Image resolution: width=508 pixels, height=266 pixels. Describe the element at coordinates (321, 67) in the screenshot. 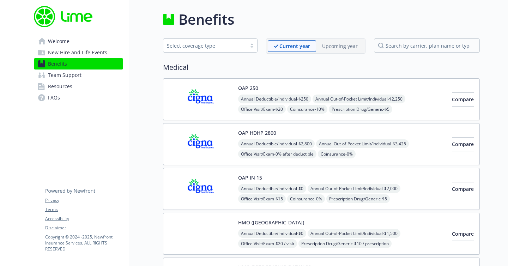

I see `h2: Medical` at that location.